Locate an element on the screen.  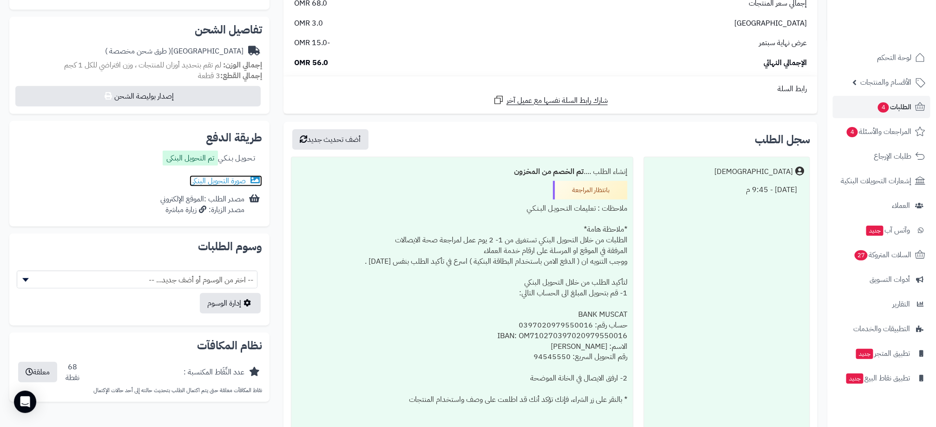
div: 68 is located at coordinates (72, 372).